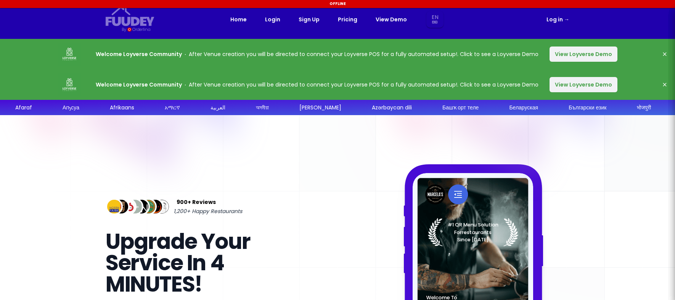 The height and width of the screenshot is (300, 675). Describe the element at coordinates (196, 202) in the screenshot. I see `span: 900+ Reviews` at that location.